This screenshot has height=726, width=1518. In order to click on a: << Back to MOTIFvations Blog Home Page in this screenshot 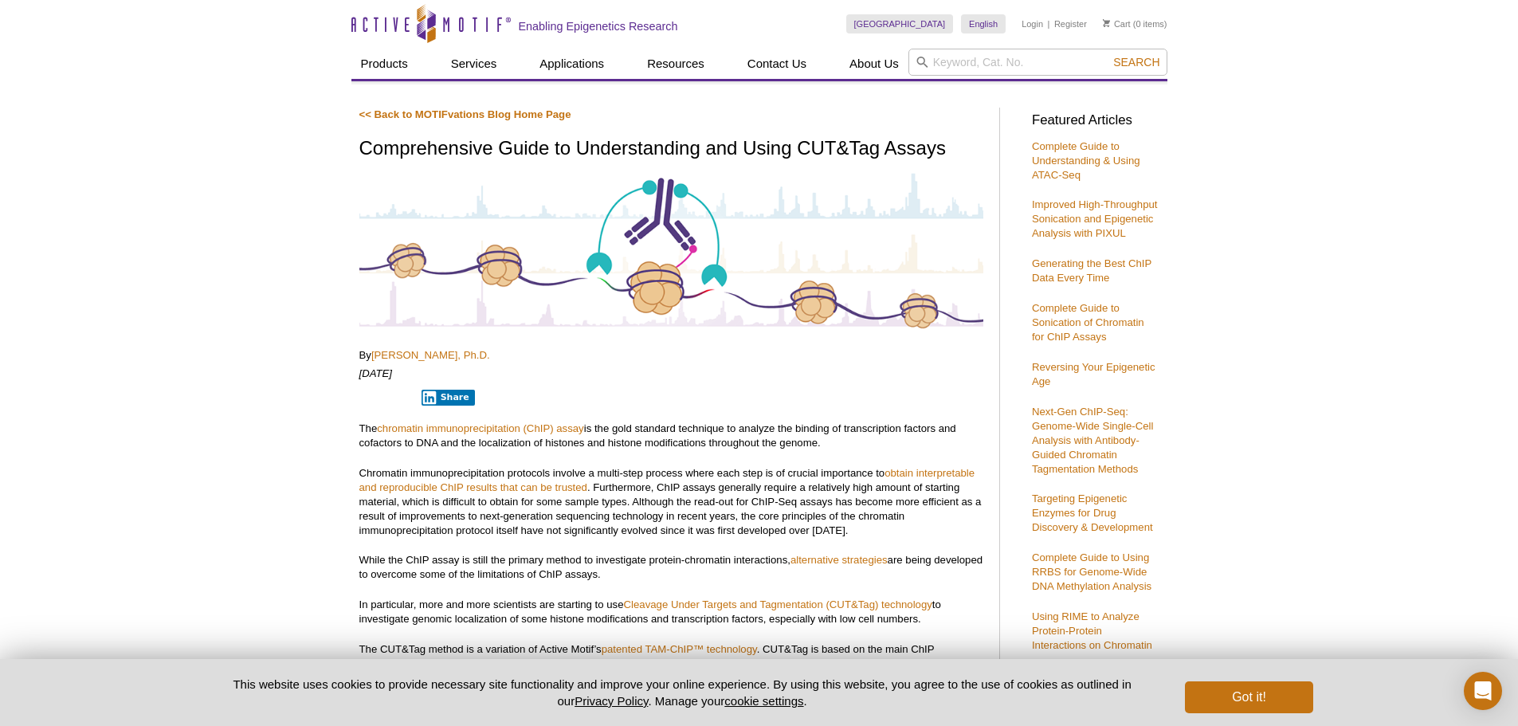, I will do `click(465, 114)`.